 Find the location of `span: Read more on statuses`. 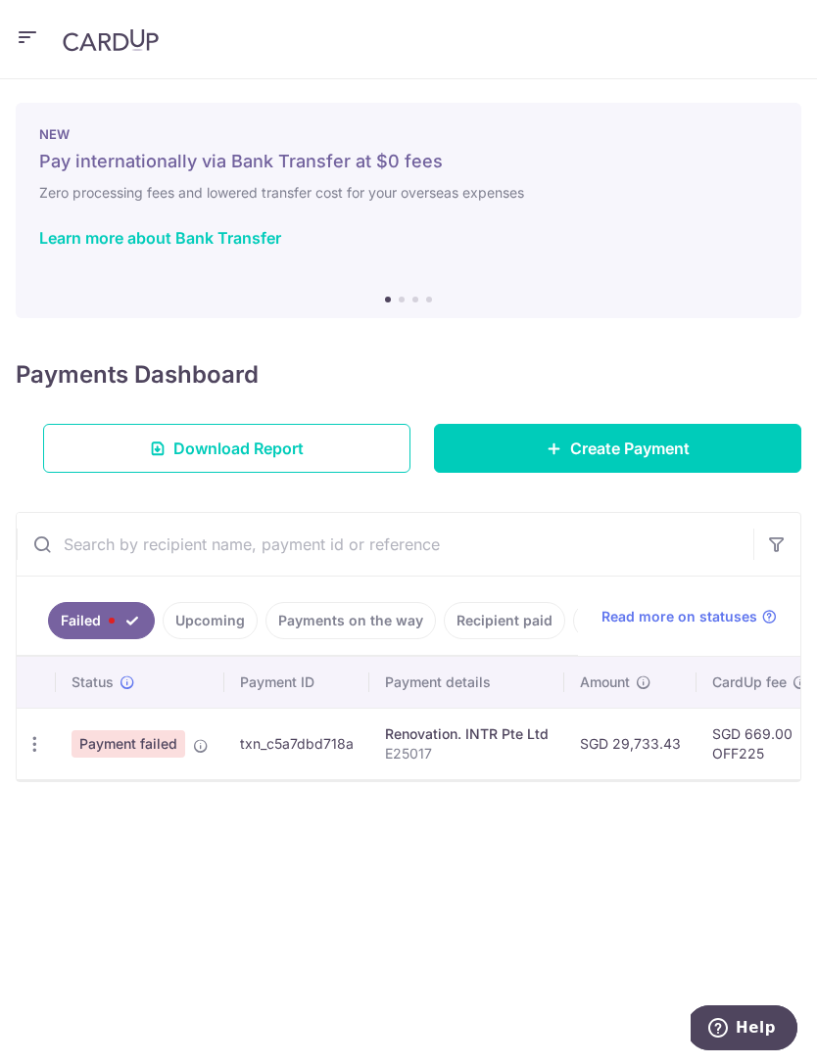

span: Read more on statuses is located at coordinates (679, 617).